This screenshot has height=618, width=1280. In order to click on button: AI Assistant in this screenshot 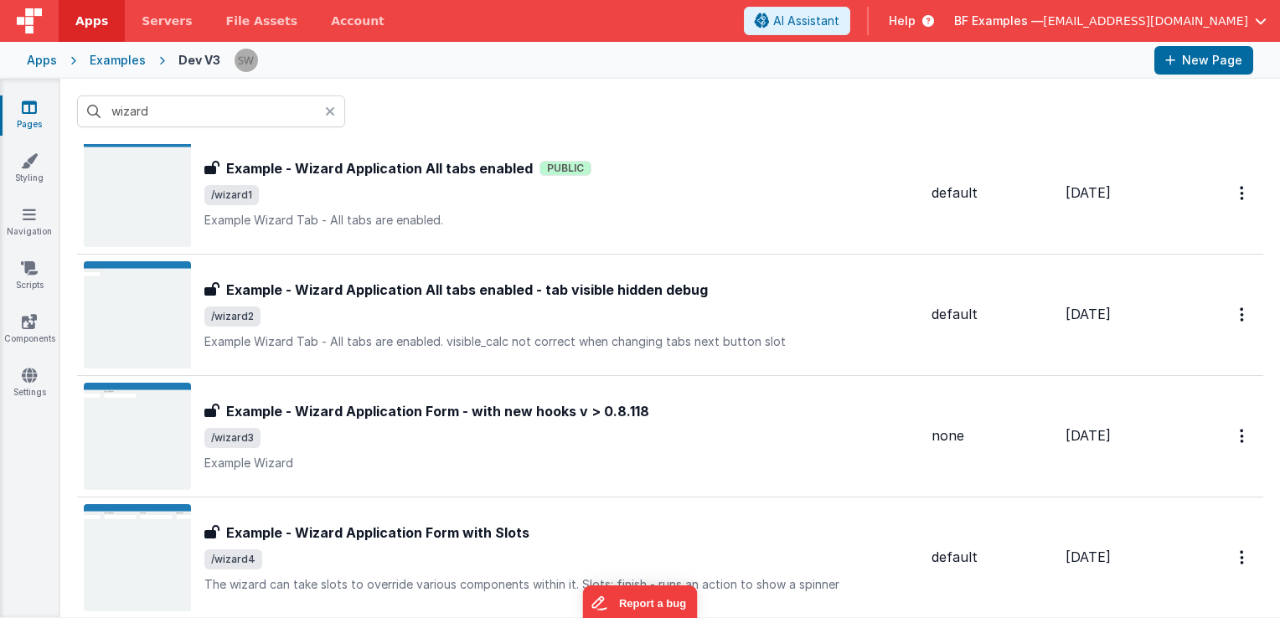, I will do `click(796, 21)`.